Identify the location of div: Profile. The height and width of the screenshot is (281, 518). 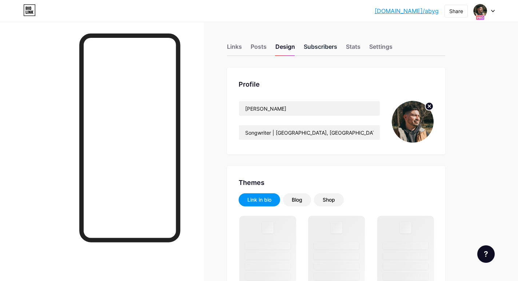
(336, 84).